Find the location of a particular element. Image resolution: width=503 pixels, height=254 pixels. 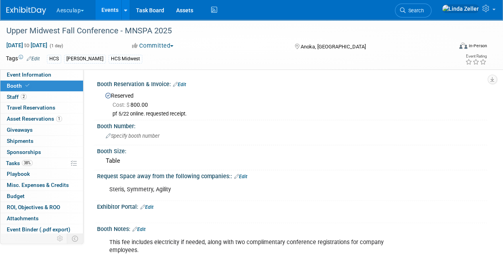

div: In-Person is located at coordinates (477, 46).